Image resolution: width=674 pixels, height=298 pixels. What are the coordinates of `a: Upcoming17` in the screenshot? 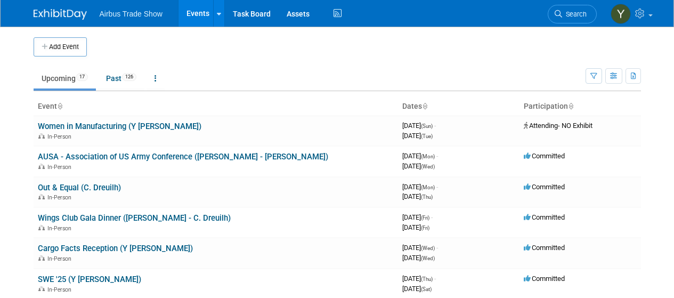 It's located at (65, 78).